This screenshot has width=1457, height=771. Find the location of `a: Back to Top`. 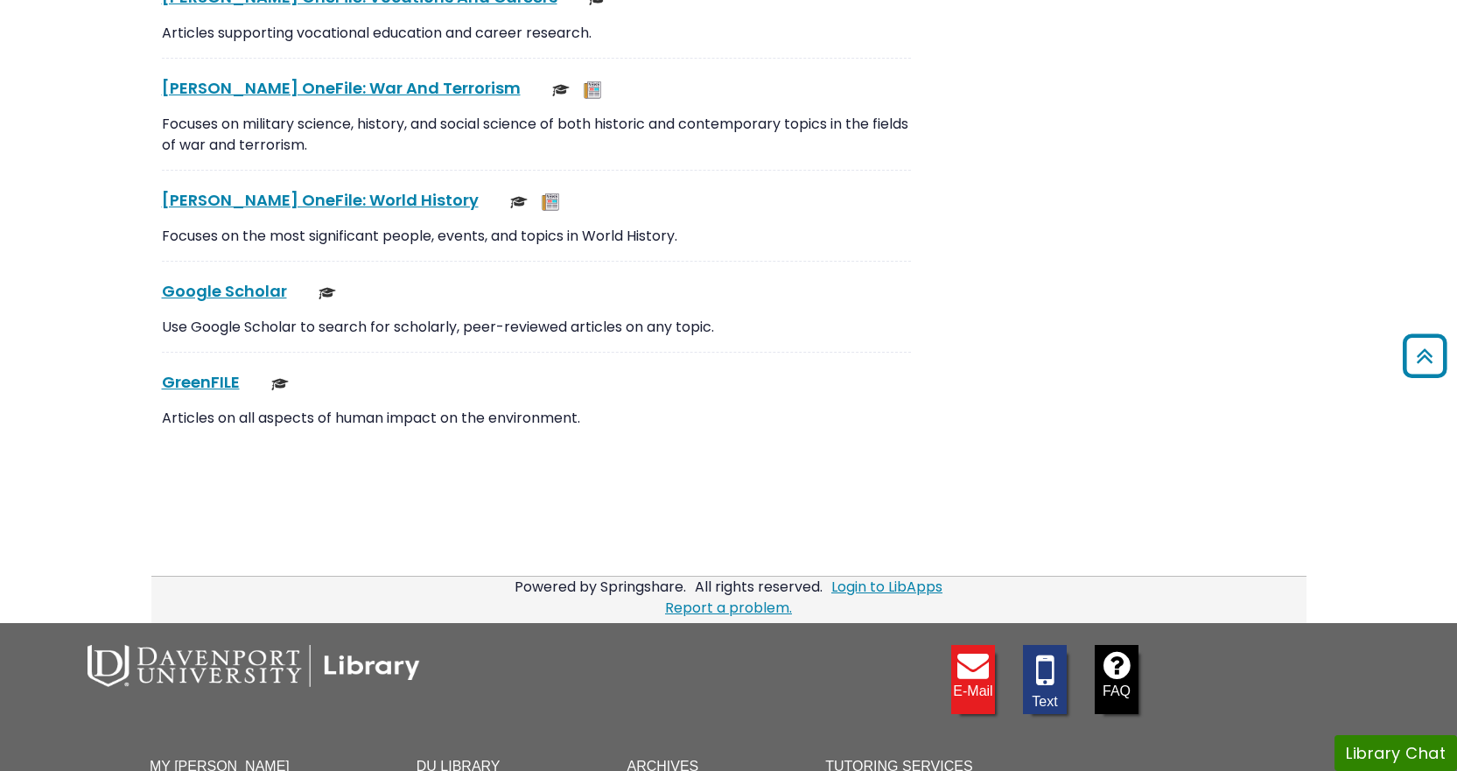

a: Back to Top is located at coordinates (1425, 355).